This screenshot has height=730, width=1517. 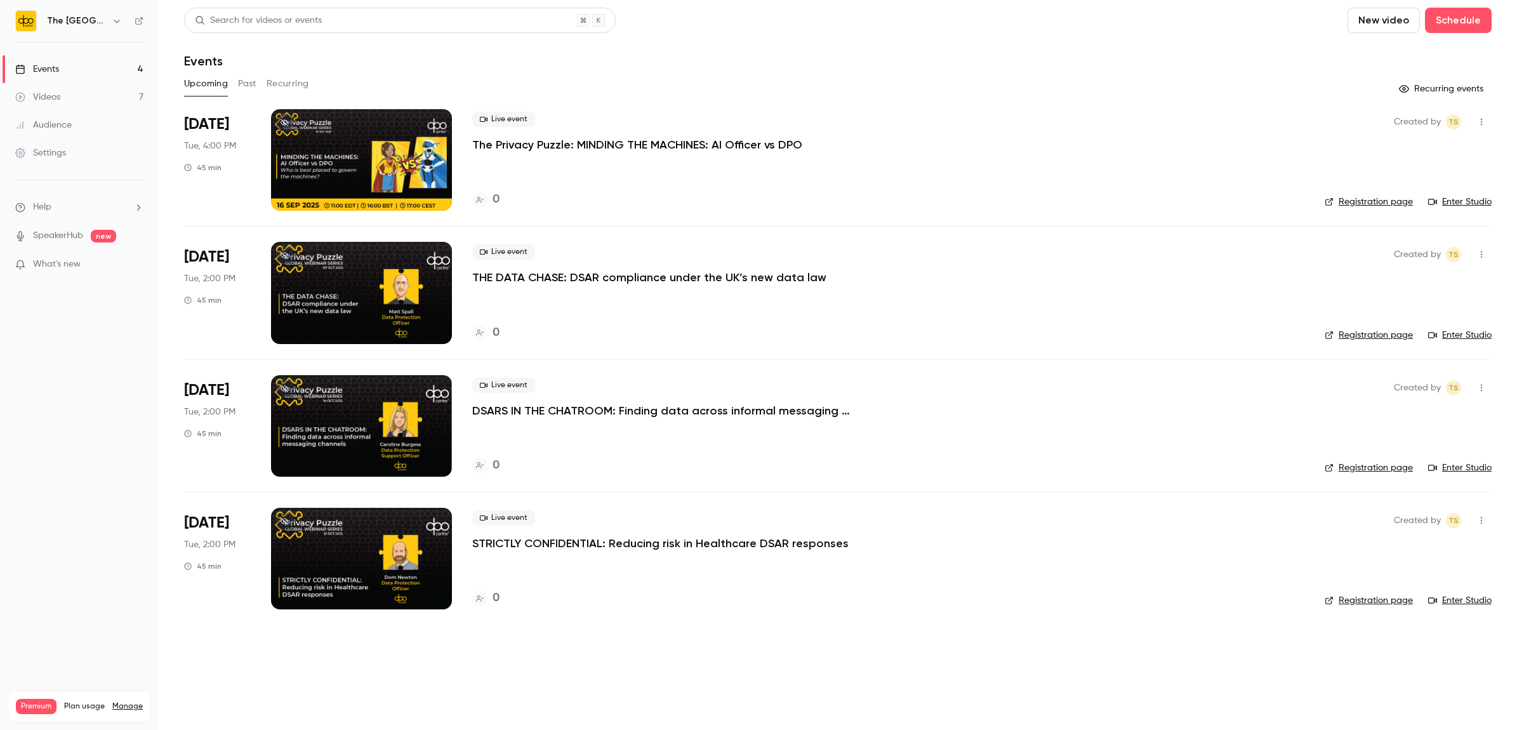 I want to click on span: Help, so click(x=42, y=207).